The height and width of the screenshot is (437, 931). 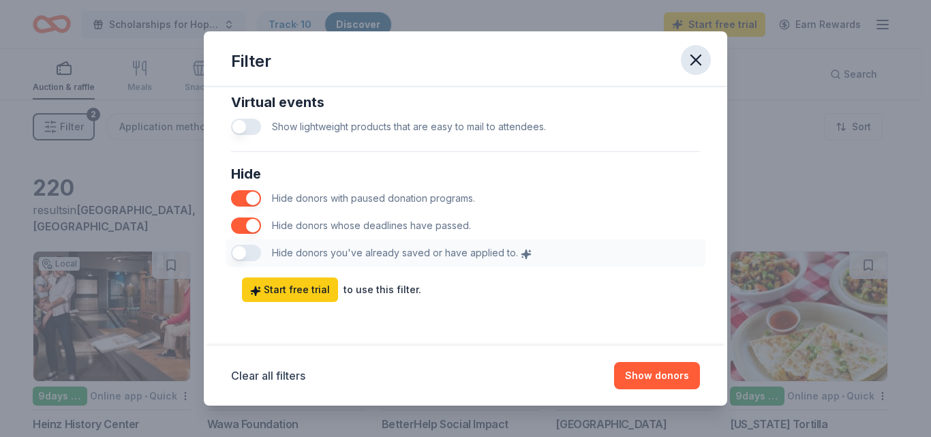 What do you see at coordinates (657, 375) in the screenshot?
I see `button: Show donors` at bounding box center [657, 375].